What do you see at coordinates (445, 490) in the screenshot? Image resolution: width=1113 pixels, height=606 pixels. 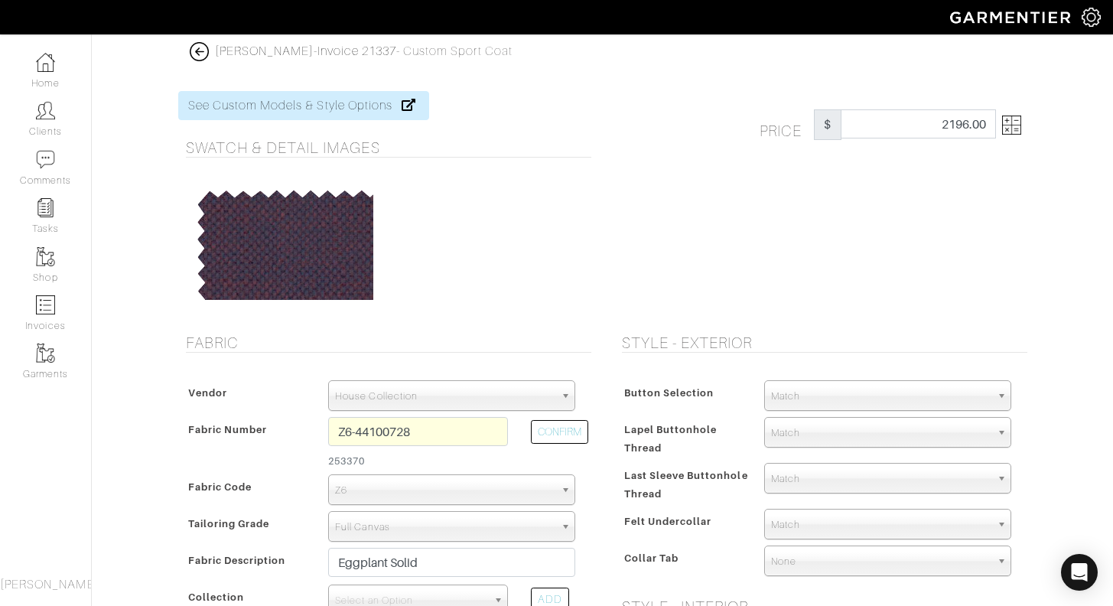 I see `span: Z6` at bounding box center [445, 490].